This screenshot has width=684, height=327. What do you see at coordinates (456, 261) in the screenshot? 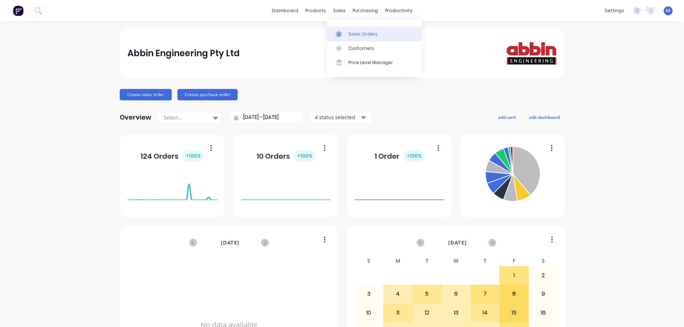
I see `div: W` at bounding box center [456, 261].